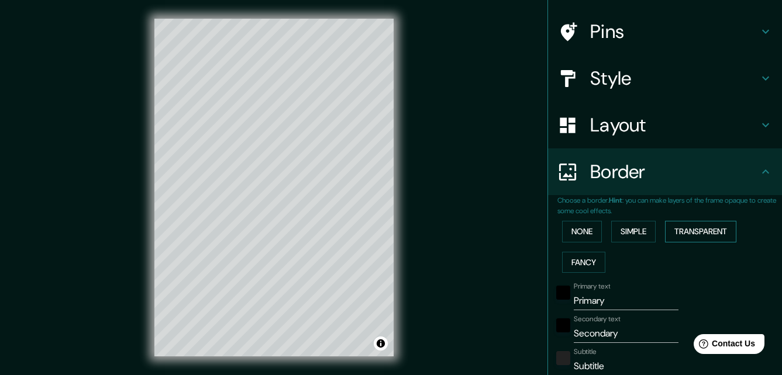 Image resolution: width=782 pixels, height=375 pixels. I want to click on label: Primary text, so click(592, 287).